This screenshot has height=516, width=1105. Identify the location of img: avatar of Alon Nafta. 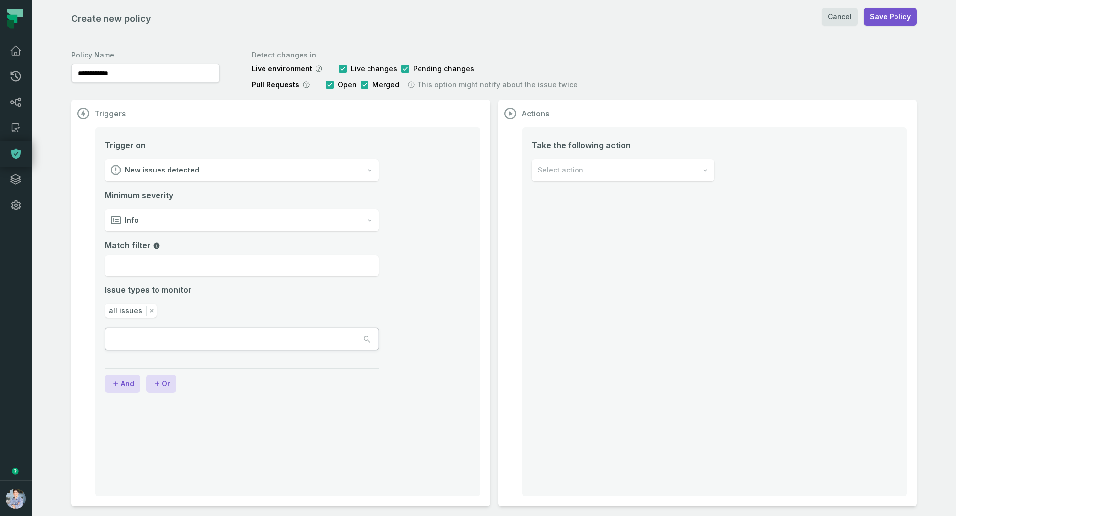
(16, 498).